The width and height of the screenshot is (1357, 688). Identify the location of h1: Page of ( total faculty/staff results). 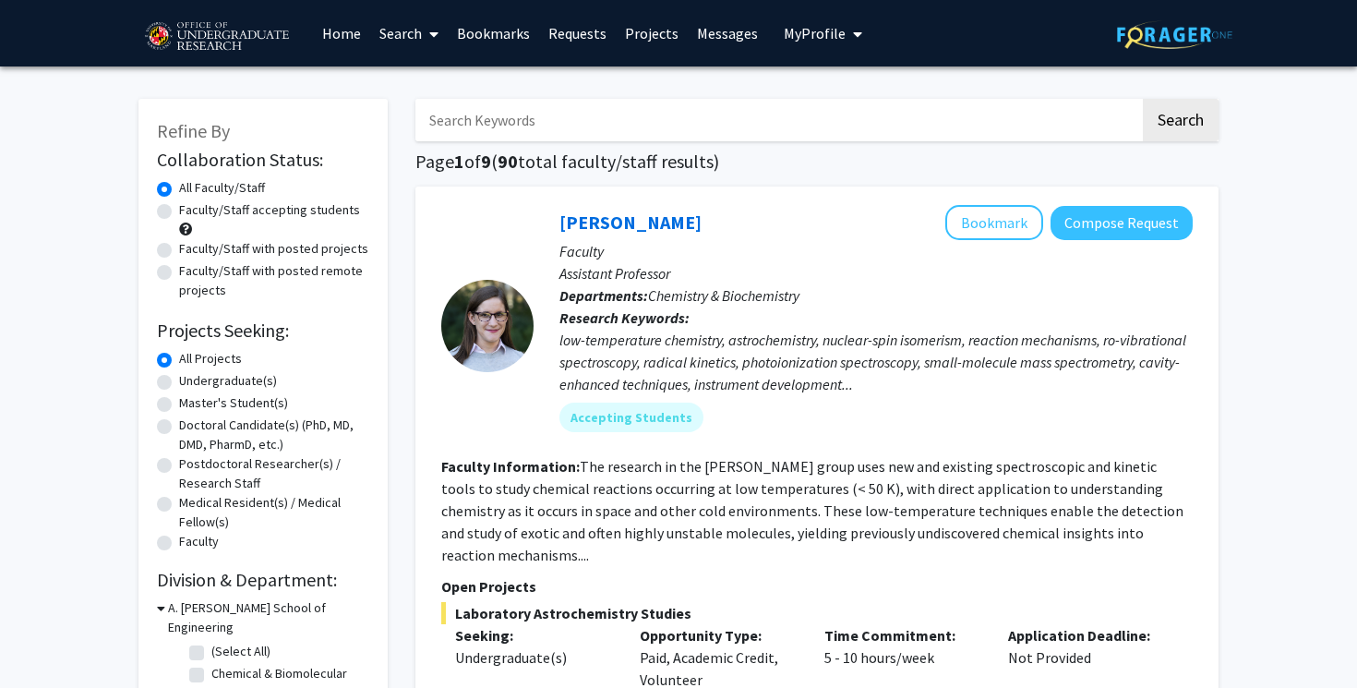
(817, 162).